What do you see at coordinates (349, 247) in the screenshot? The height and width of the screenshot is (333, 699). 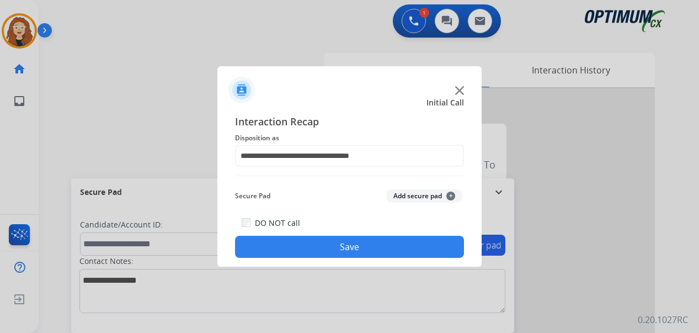 I see `button: Save` at bounding box center [349, 247].